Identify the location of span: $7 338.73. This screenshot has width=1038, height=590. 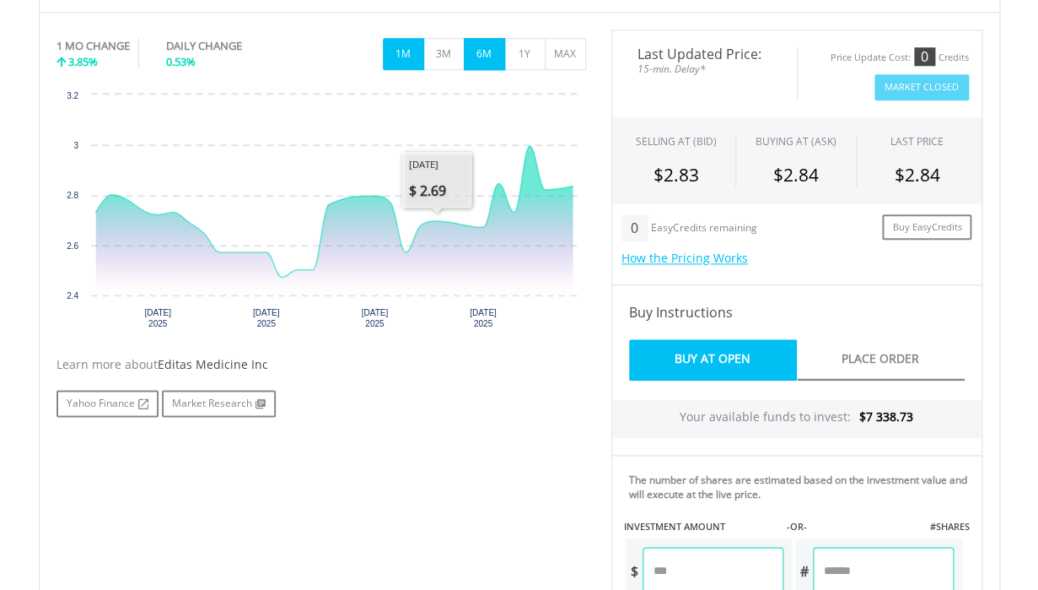
(887, 416).